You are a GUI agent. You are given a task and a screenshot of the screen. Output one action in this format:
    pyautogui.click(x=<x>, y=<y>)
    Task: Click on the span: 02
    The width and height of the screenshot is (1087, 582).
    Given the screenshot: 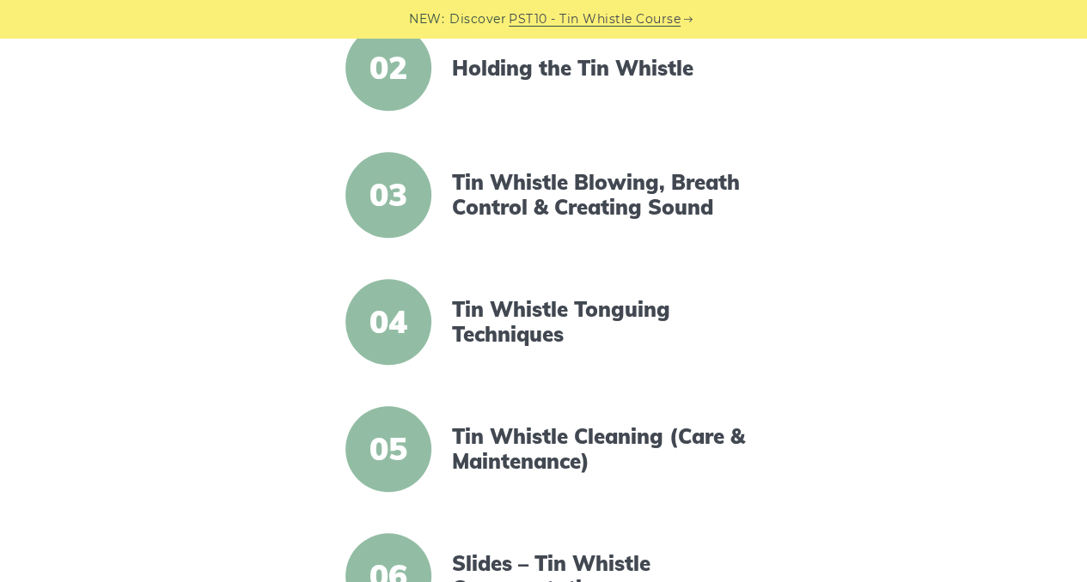 What is the action you would take?
    pyautogui.click(x=388, y=68)
    